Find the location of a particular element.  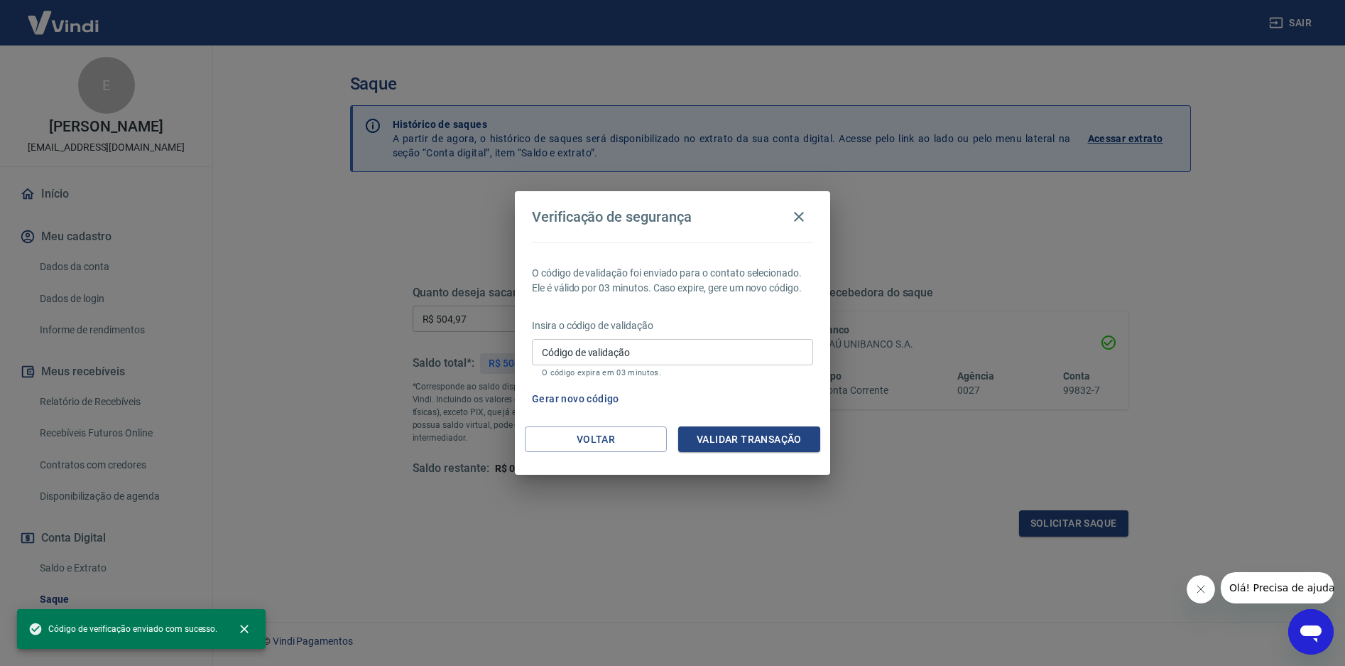

button: close is located at coordinates (244, 629).